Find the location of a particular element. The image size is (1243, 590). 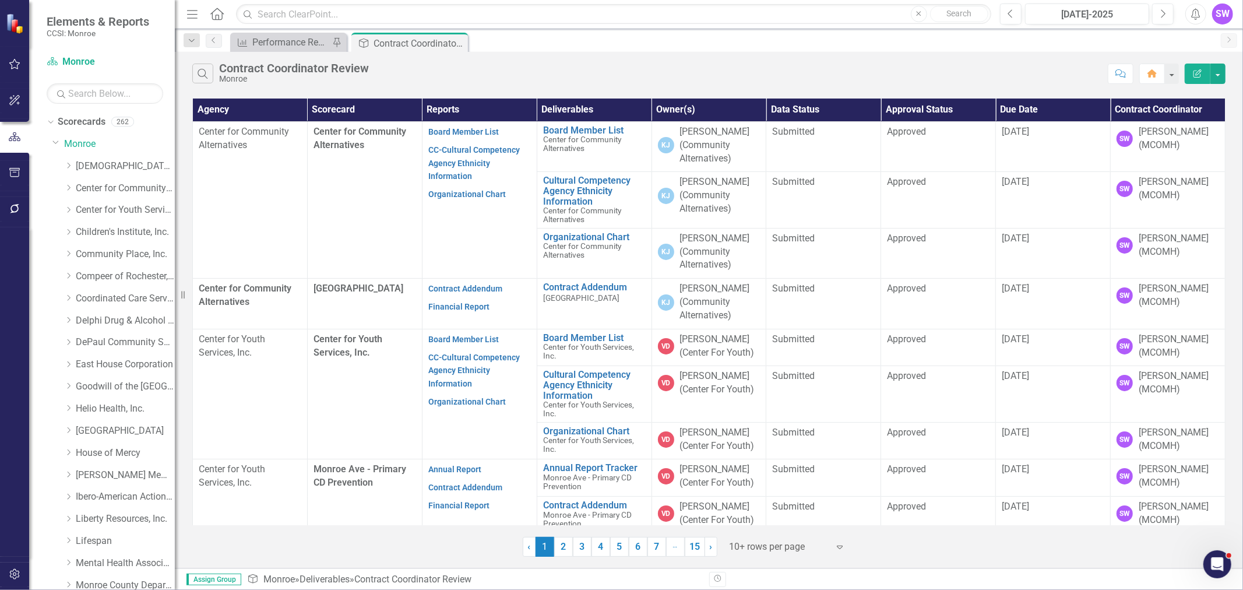

a: 2 is located at coordinates (564, 547).